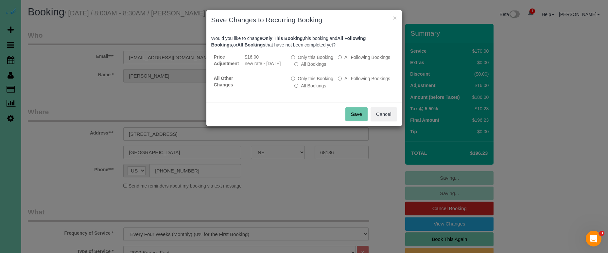 The width and height of the screenshot is (608, 253). Describe the element at coordinates (265, 57) in the screenshot. I see `li: $16.00` at that location.